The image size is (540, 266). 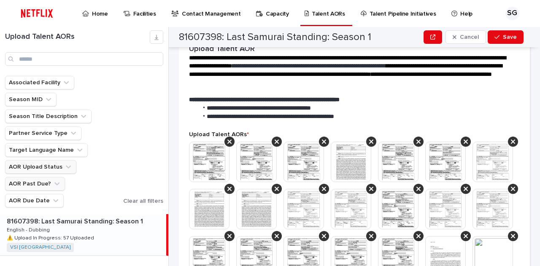 I want to click on p: English - Dubbing, so click(x=29, y=229).